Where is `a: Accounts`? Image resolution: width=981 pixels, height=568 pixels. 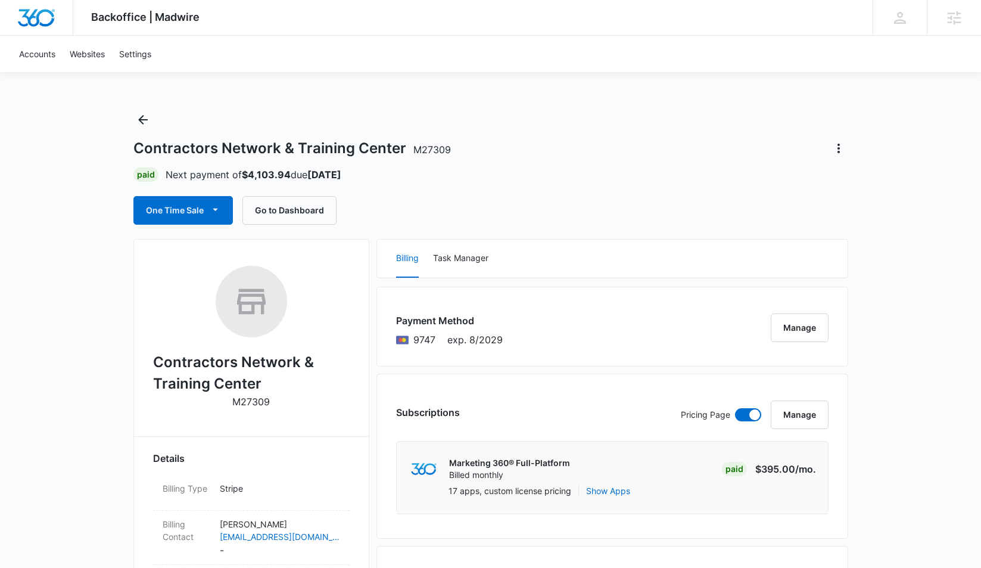
a: Accounts is located at coordinates (37, 54).